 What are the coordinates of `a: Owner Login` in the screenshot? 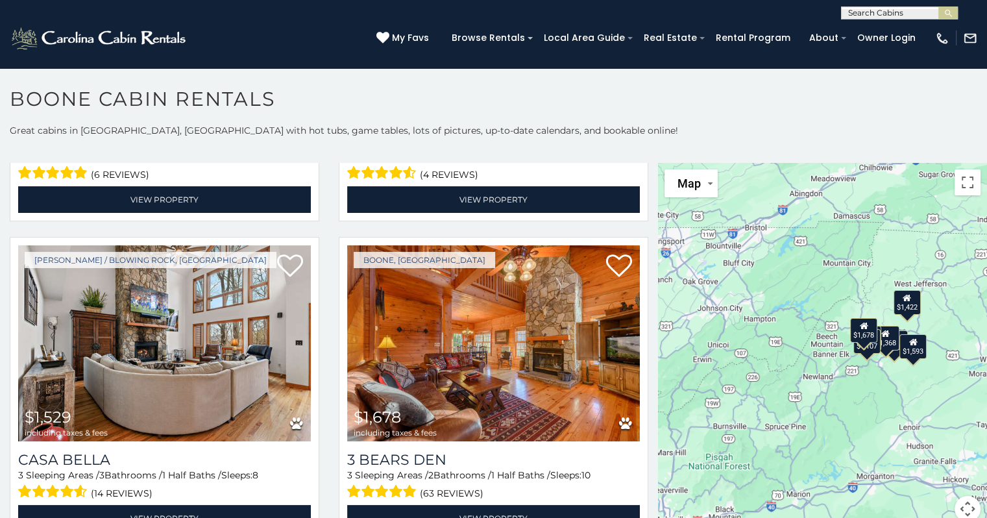 It's located at (886, 38).